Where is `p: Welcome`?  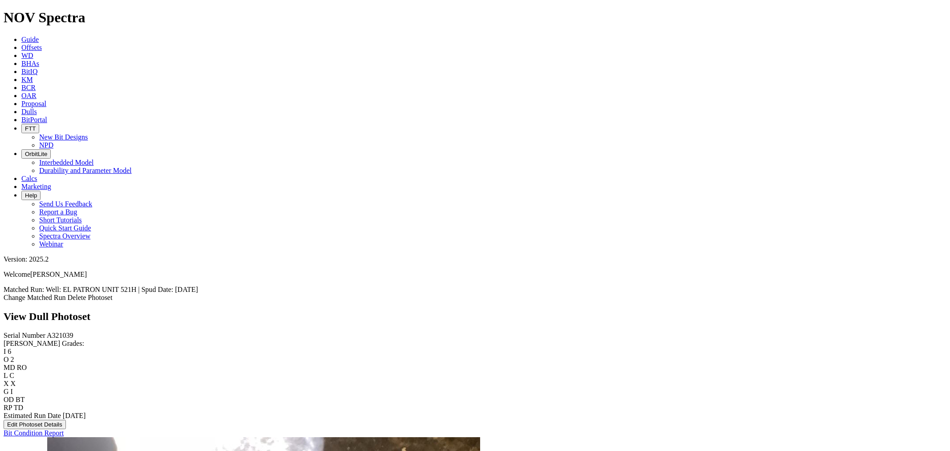 p: Welcome is located at coordinates (475, 274).